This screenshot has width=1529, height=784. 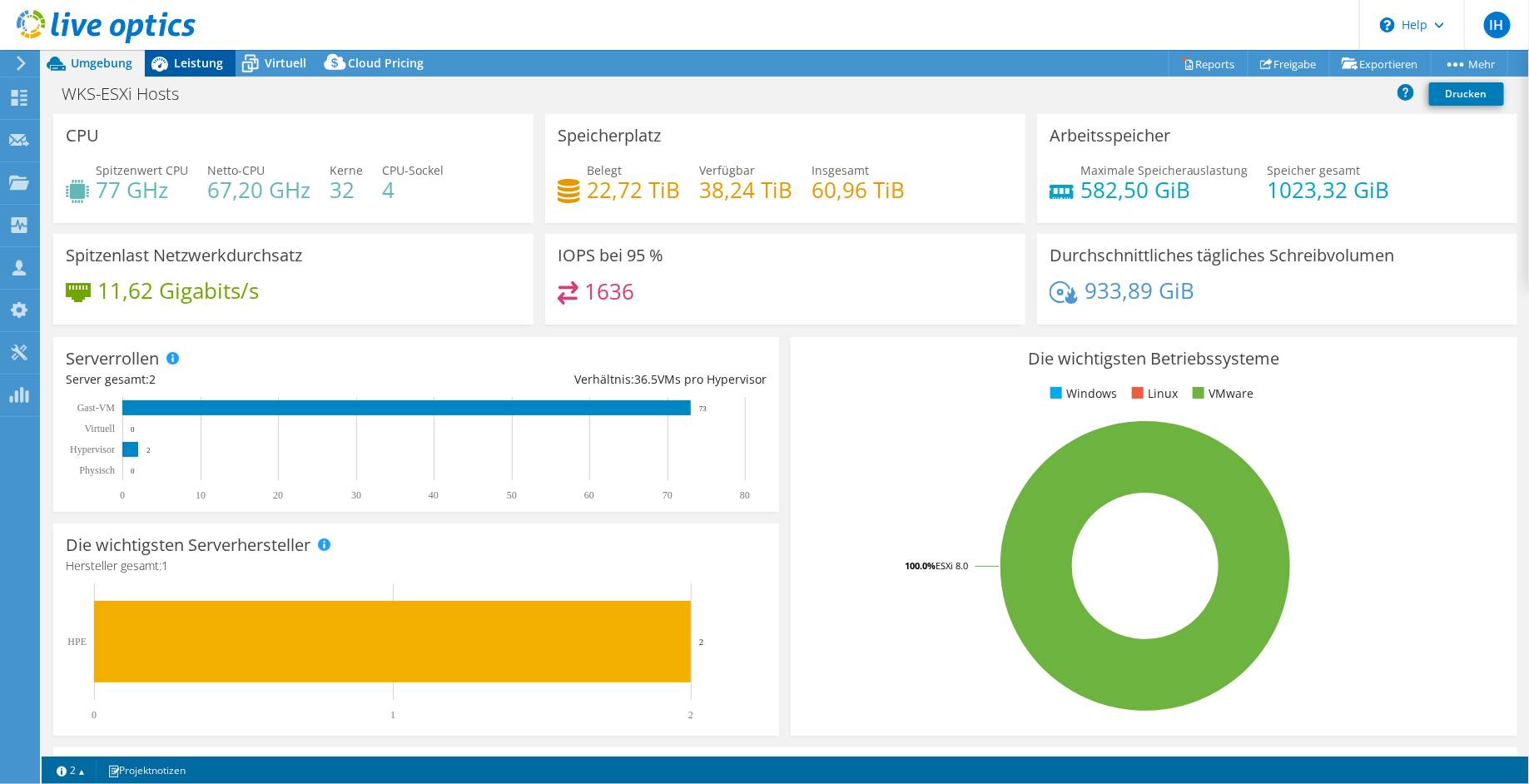 What do you see at coordinates (1467, 94) in the screenshot?
I see `a: Drucken` at bounding box center [1467, 94].